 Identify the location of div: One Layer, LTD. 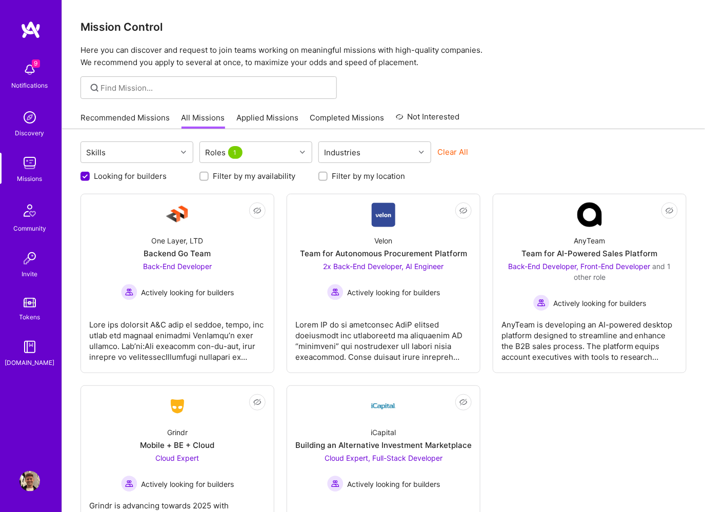
(177, 240).